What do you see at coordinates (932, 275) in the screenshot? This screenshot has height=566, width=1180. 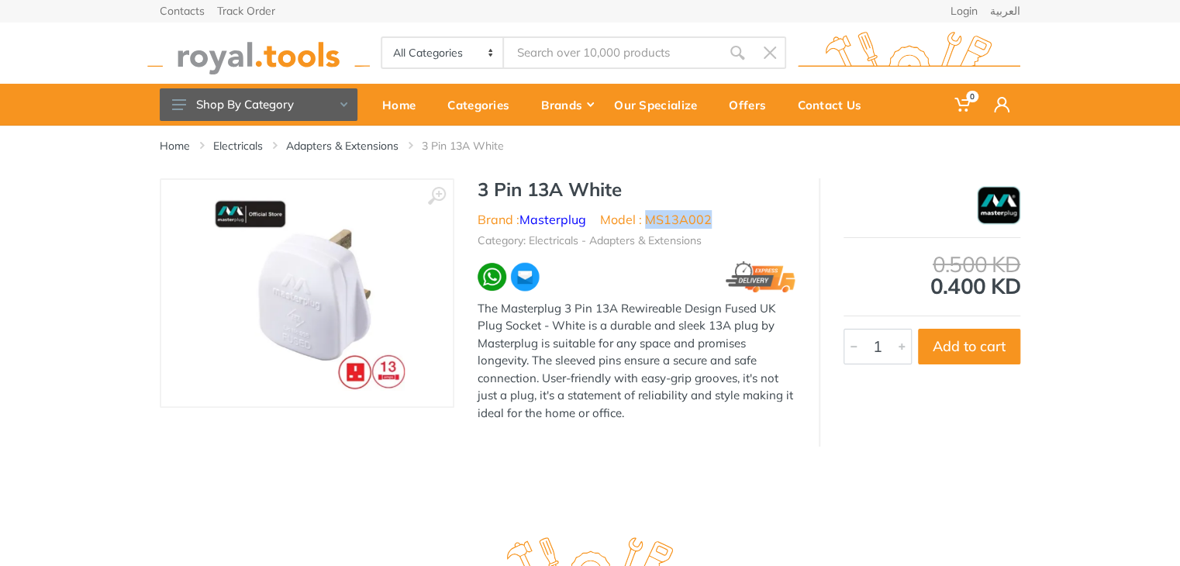 I see `div: 0.400 KD` at bounding box center [932, 275].